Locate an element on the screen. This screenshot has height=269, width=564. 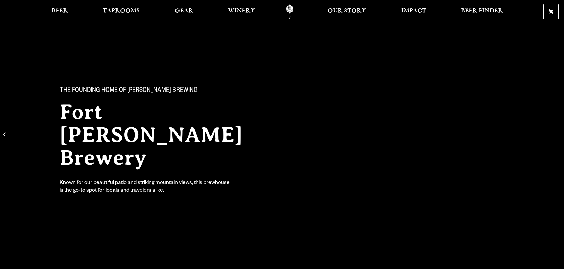
div: Known for our beautiful patio and striking mountain views, this brewhouse is the go-to spot for l... is located at coordinates (145, 188).